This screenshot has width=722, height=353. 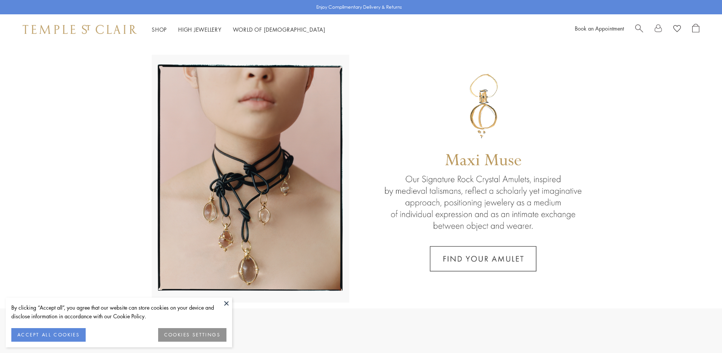 What do you see at coordinates (80, 29) in the screenshot?
I see `img: Temple St. Clair` at bounding box center [80, 29].